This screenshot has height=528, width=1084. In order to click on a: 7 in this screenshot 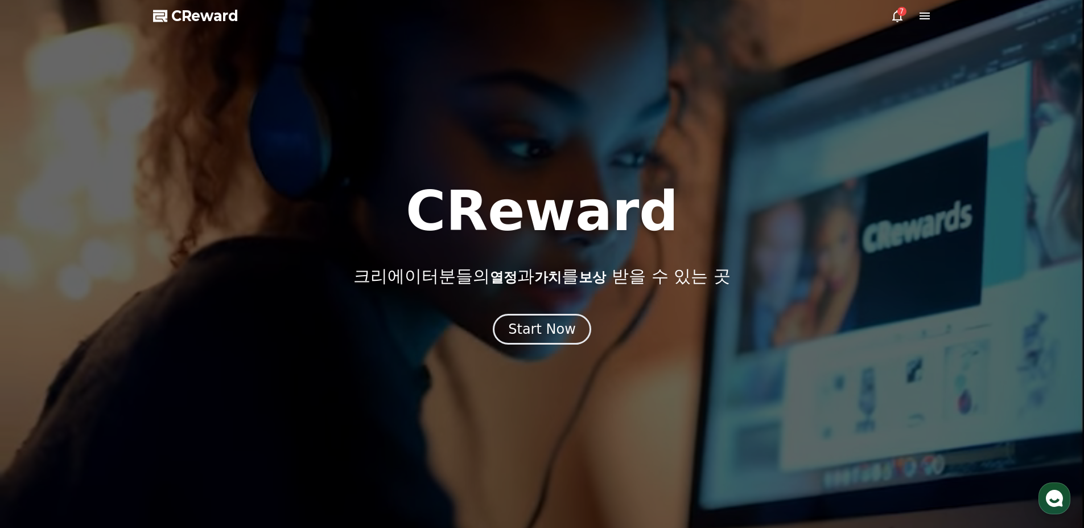, I will do `click(898, 16)`.